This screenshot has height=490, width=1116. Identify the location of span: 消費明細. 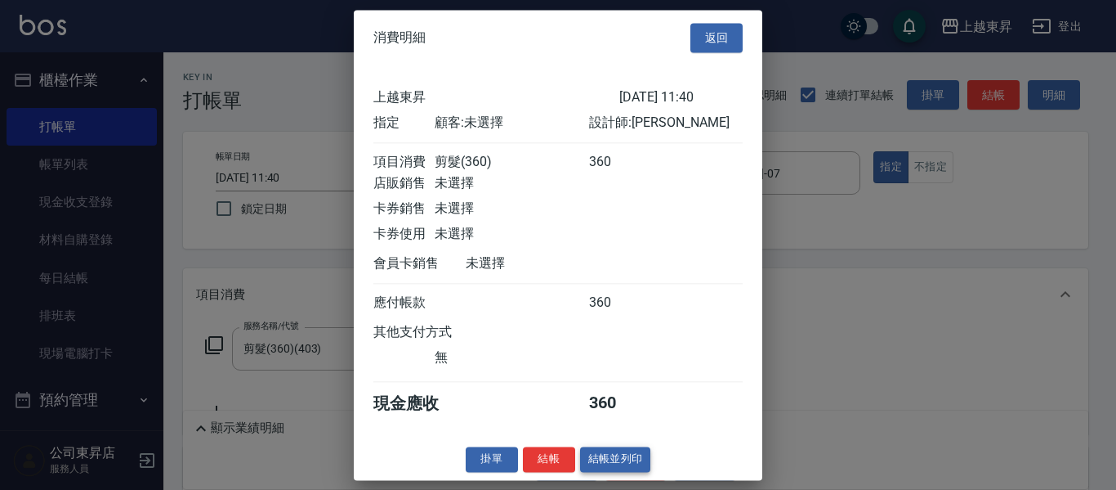
(400, 38).